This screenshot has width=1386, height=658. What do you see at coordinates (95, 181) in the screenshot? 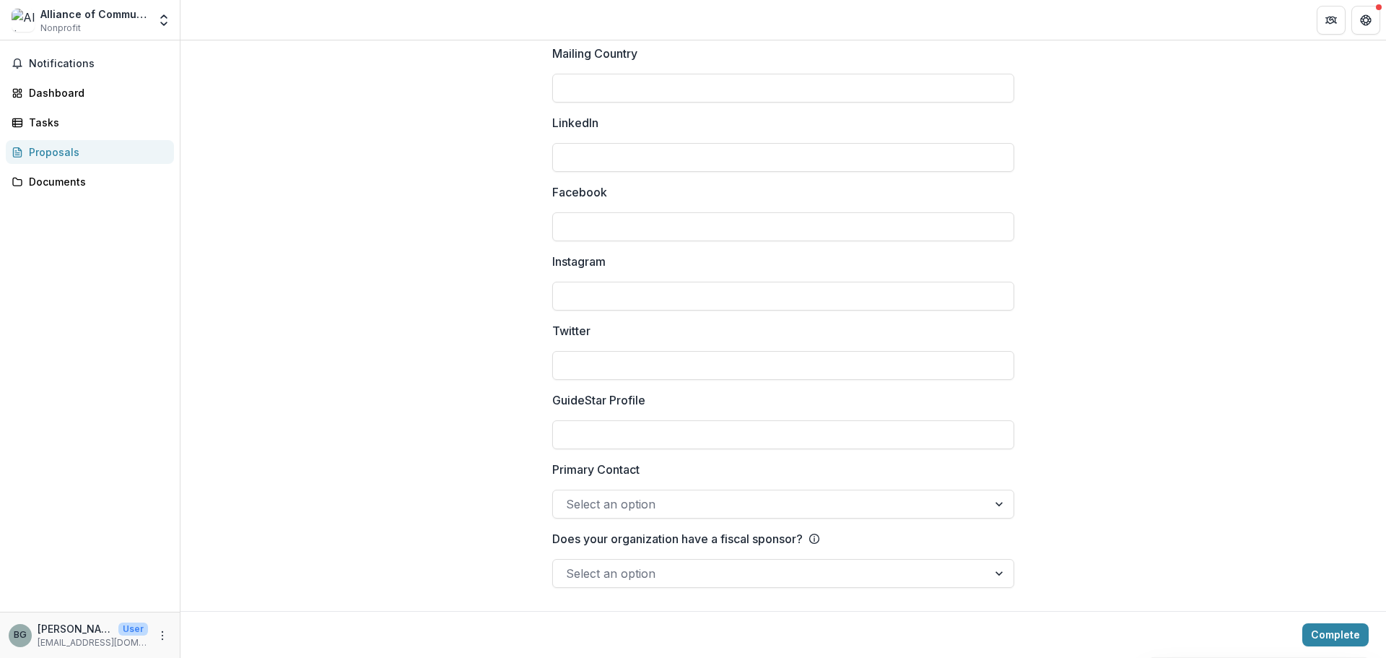
I see `div: Documents` at bounding box center [95, 181].